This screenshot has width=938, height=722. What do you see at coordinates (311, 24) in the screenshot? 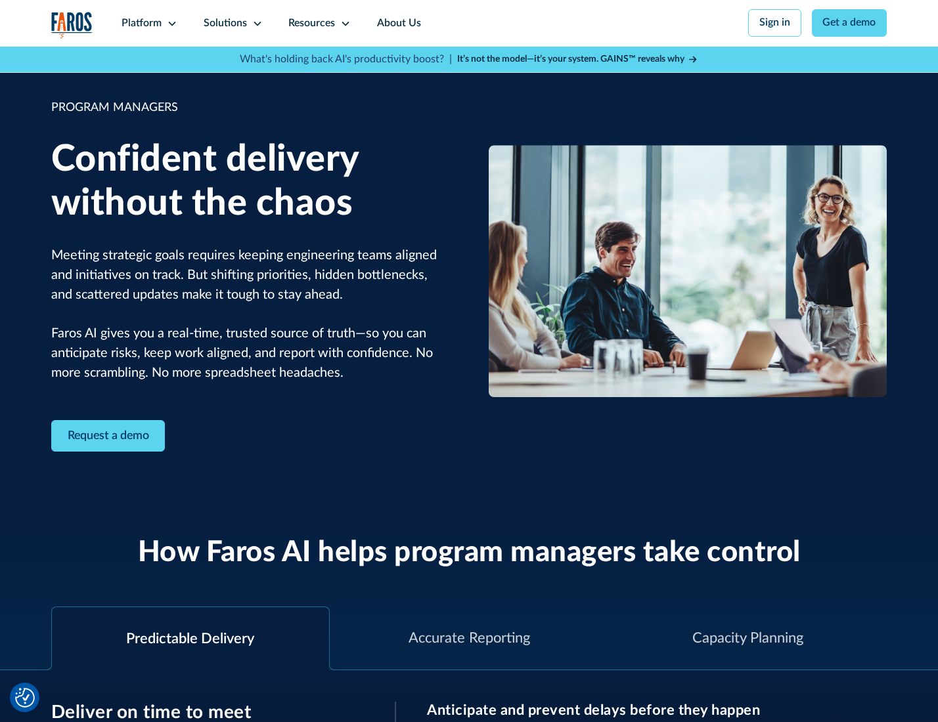
I see `div: Resources` at bounding box center [311, 24].